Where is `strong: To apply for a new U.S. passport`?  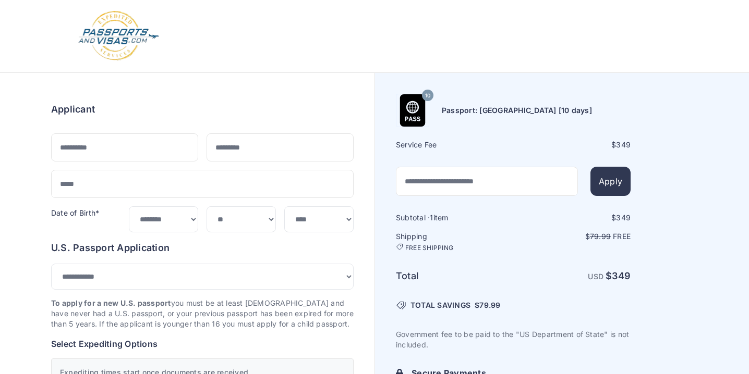
strong: To apply for a new U.S. passport is located at coordinates (111, 303).